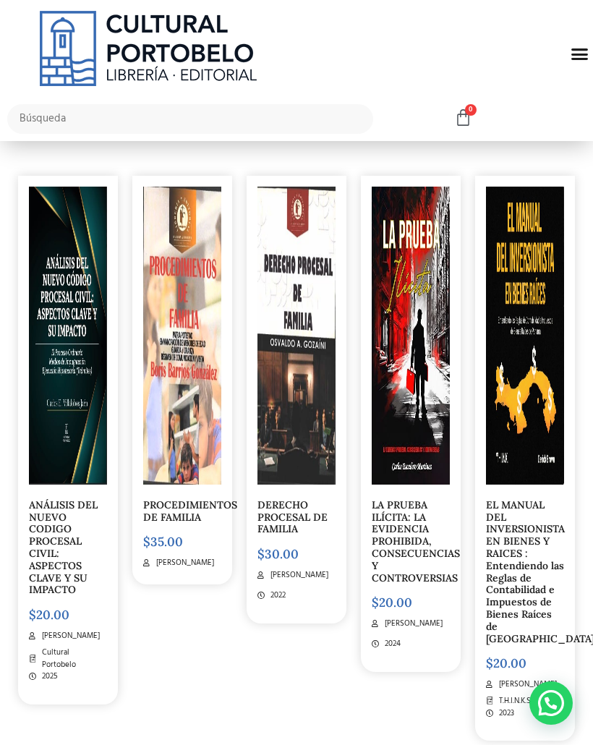  Describe the element at coordinates (390, 643) in the screenshot. I see `span: 2024` at that location.